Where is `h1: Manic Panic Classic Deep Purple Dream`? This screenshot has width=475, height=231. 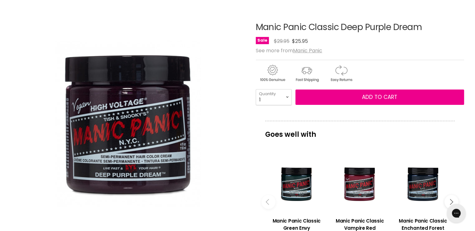 h1: Manic Panic Classic Deep Purple Dream is located at coordinates (360, 27).